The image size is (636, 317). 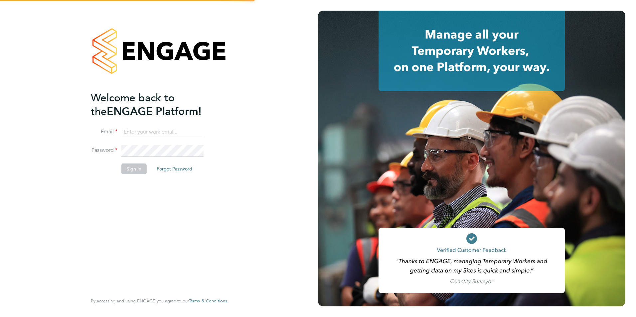 What do you see at coordinates (104, 132) in the screenshot?
I see `label: Email` at bounding box center [104, 132].